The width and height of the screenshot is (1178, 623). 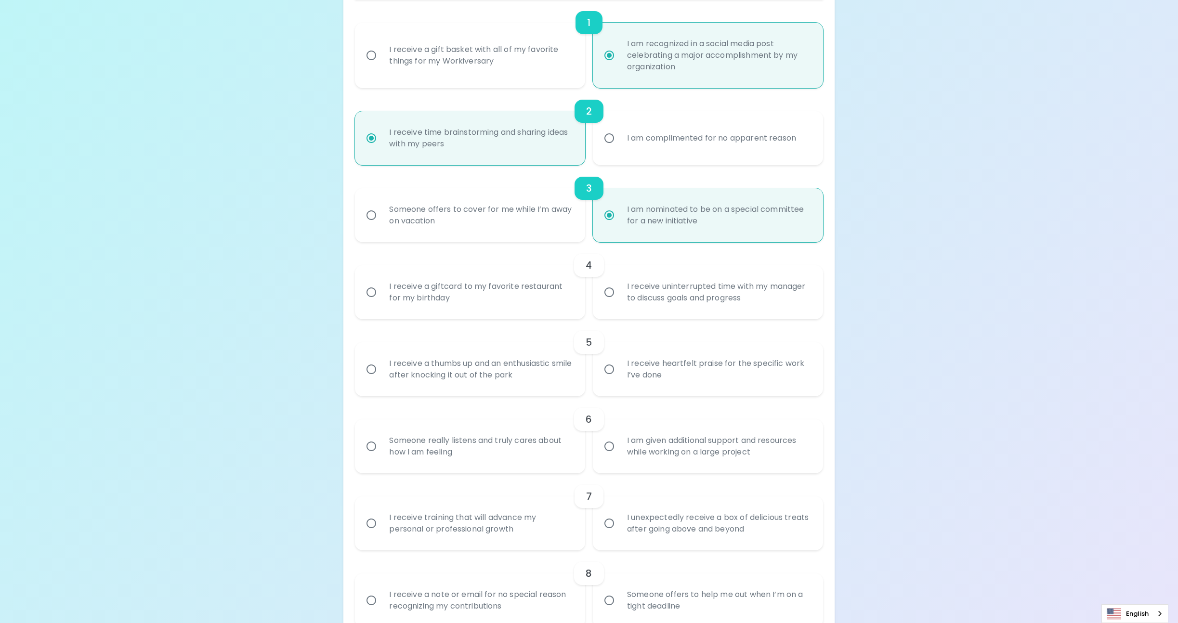 What do you see at coordinates (480, 55) in the screenshot?
I see `div: I receive a gift basket with all of my favorite things for my Workiversary` at bounding box center [480, 55].